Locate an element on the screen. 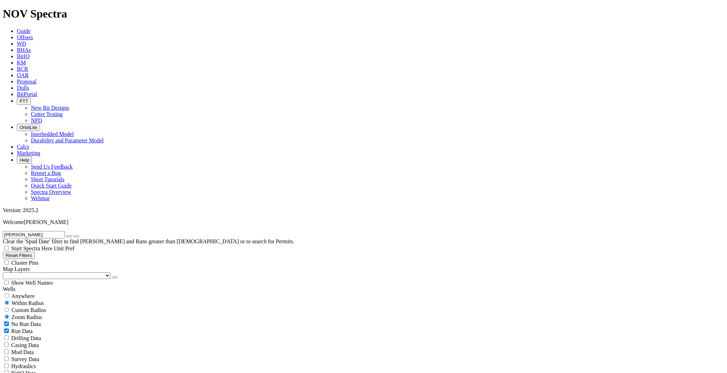  p: Welcome is located at coordinates (363, 222).